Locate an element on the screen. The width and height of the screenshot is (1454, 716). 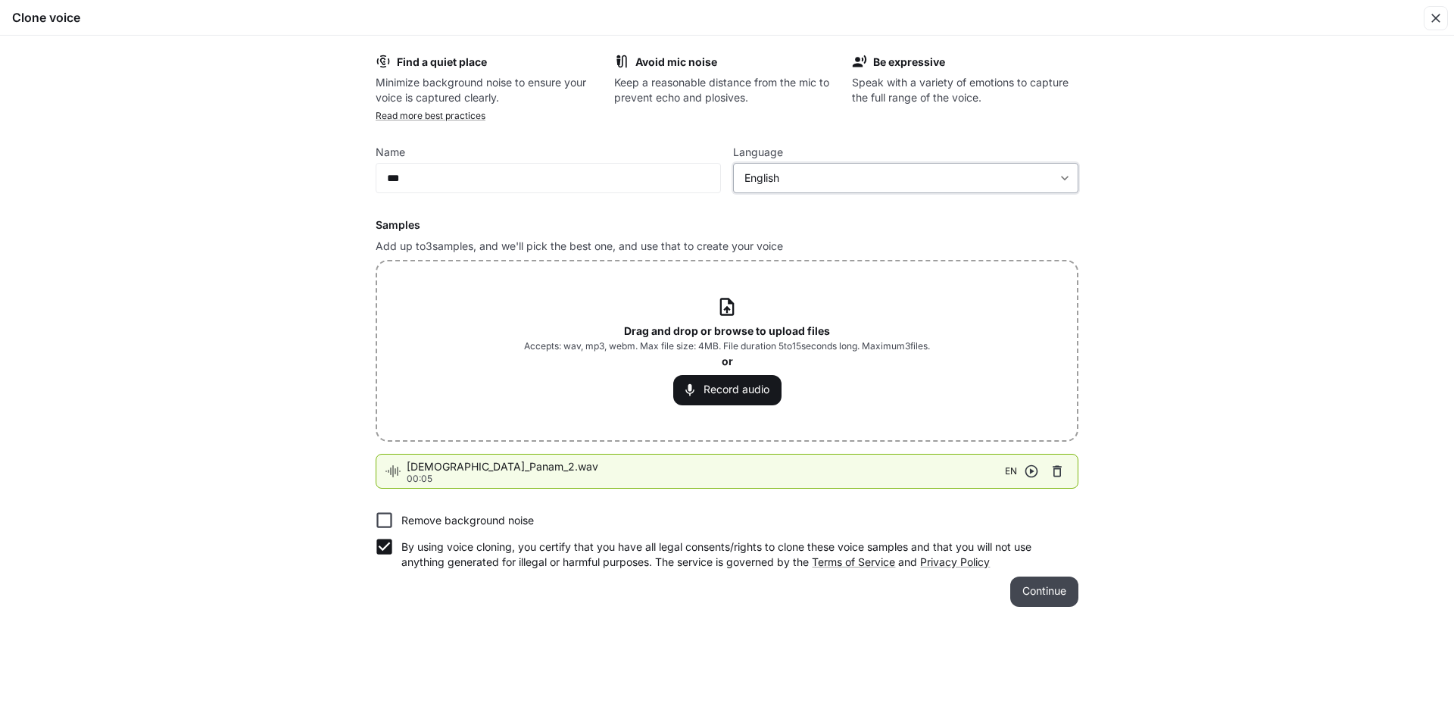
span: Accepts: wav, mp3, webm. Max file size: 4MB. File duration 5 to 15 seconds long. Maximum 3 files. is located at coordinates (727, 346).